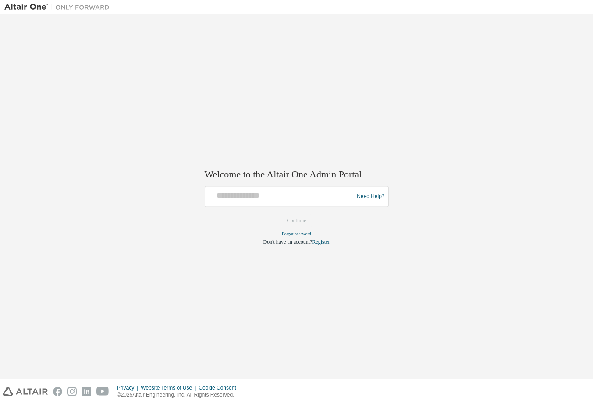  Describe the element at coordinates (129, 388) in the screenshot. I see `div: Privacy` at that location.